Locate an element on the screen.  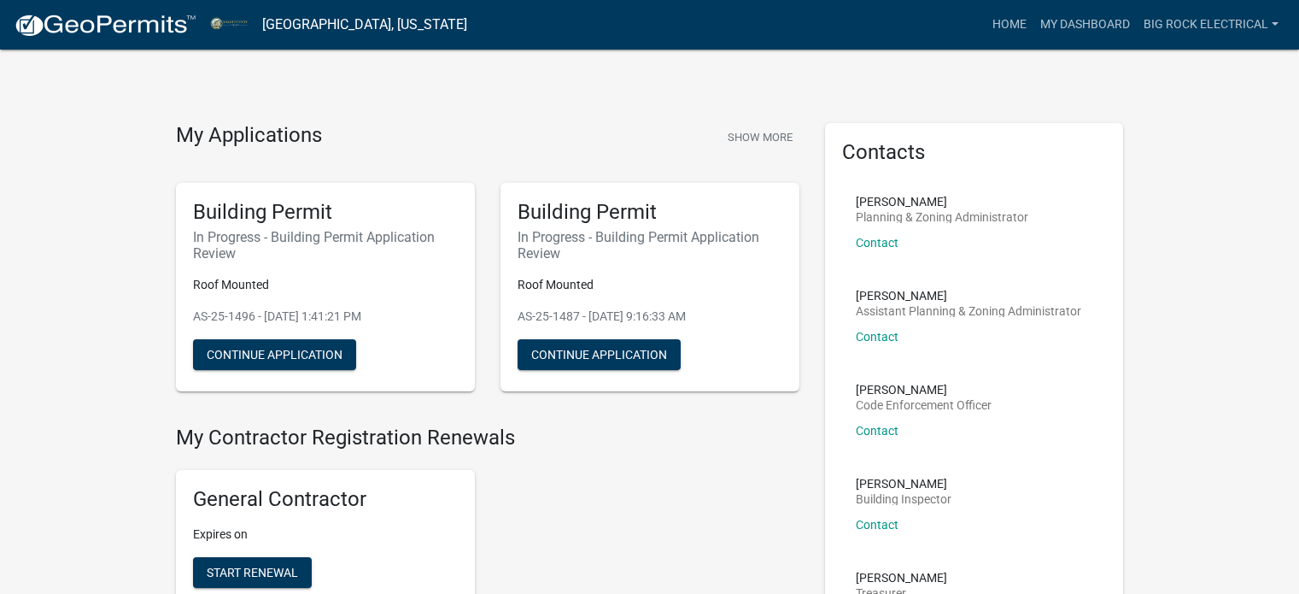
p: Planning & Zoning Administrator is located at coordinates (942, 217).